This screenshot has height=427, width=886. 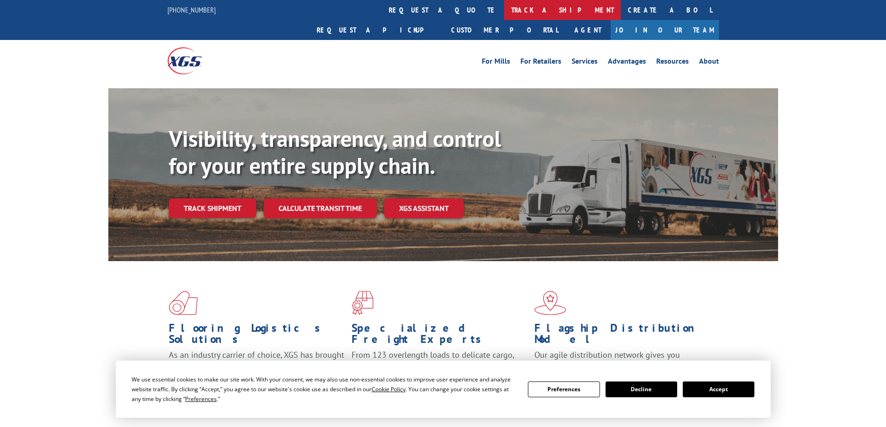 What do you see at coordinates (550, 303) in the screenshot?
I see `img: xgs-icon-flagship-distribution-model-red` at bounding box center [550, 303].